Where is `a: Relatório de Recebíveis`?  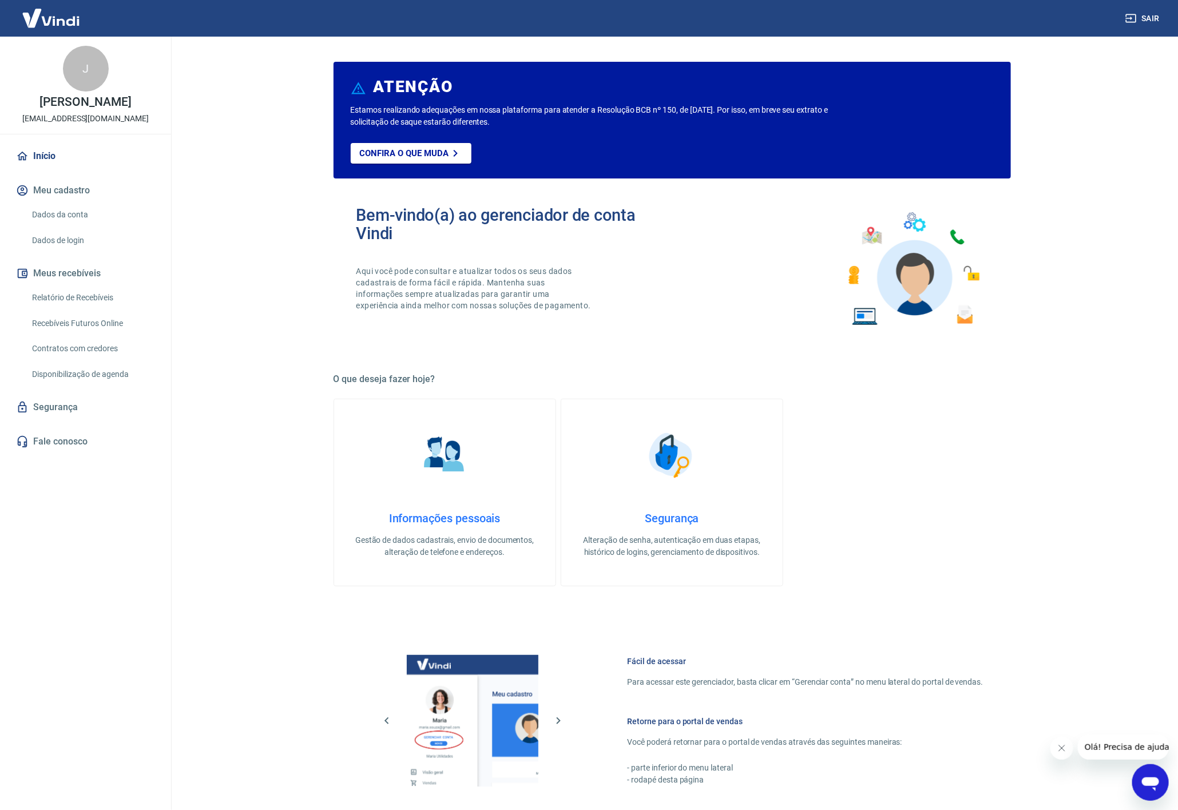
a: Relatório de Recebíveis is located at coordinates (92, 297).